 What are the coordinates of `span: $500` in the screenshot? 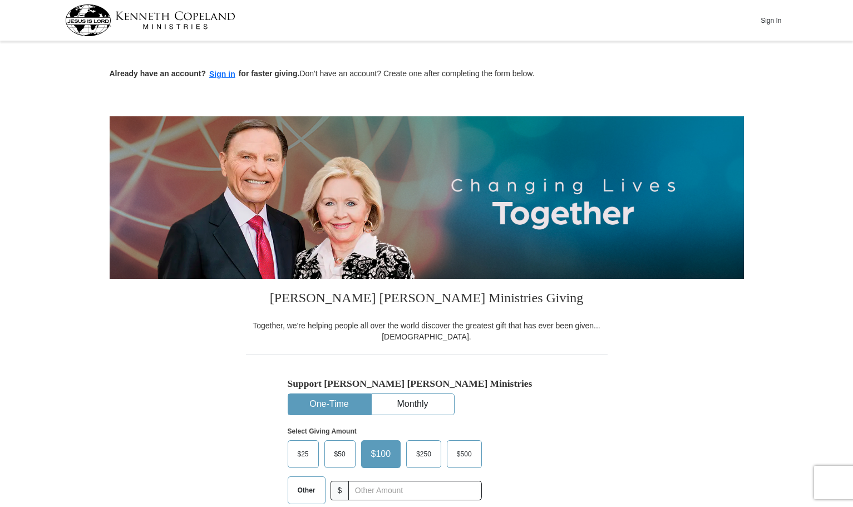 It's located at (464, 454).